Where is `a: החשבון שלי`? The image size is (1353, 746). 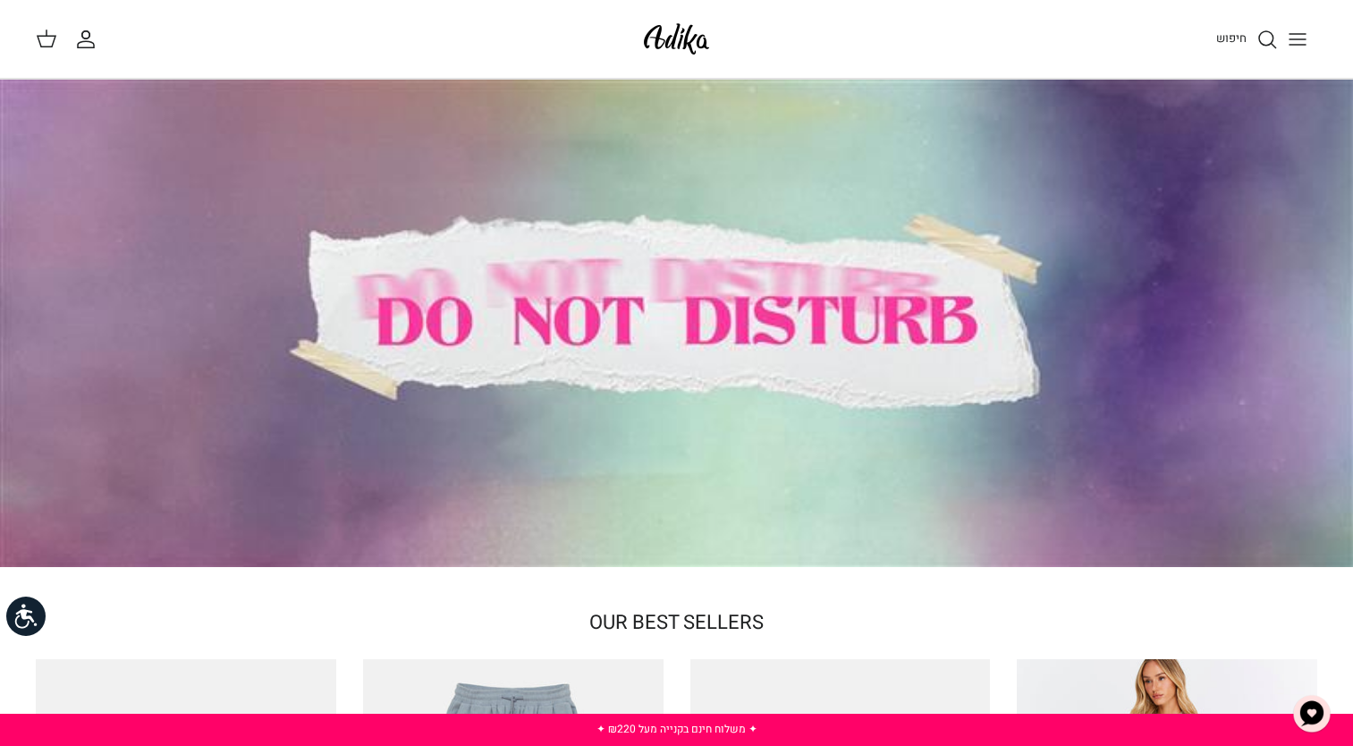
a: החשבון שלי is located at coordinates (89, 39).